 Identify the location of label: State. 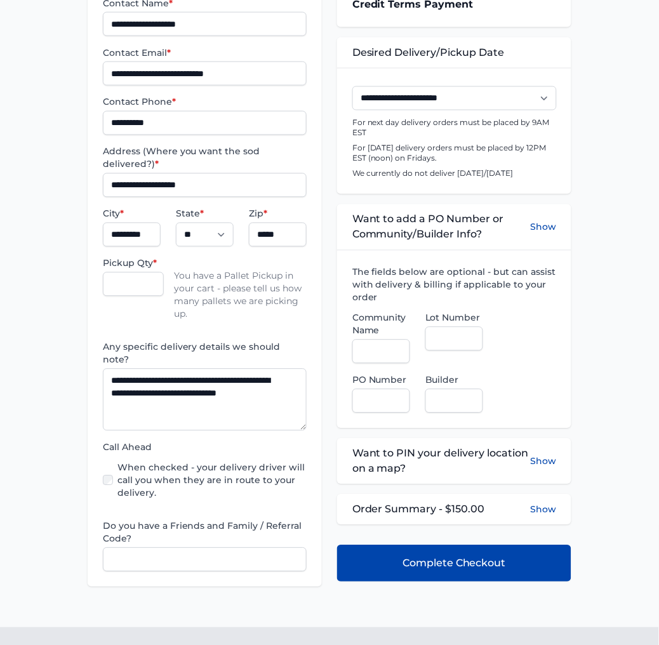
(205, 214).